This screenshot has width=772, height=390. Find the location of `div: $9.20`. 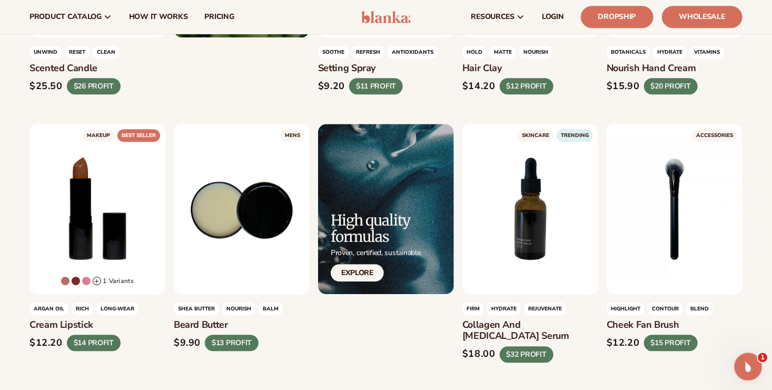

div: $9.20 is located at coordinates (331, 86).